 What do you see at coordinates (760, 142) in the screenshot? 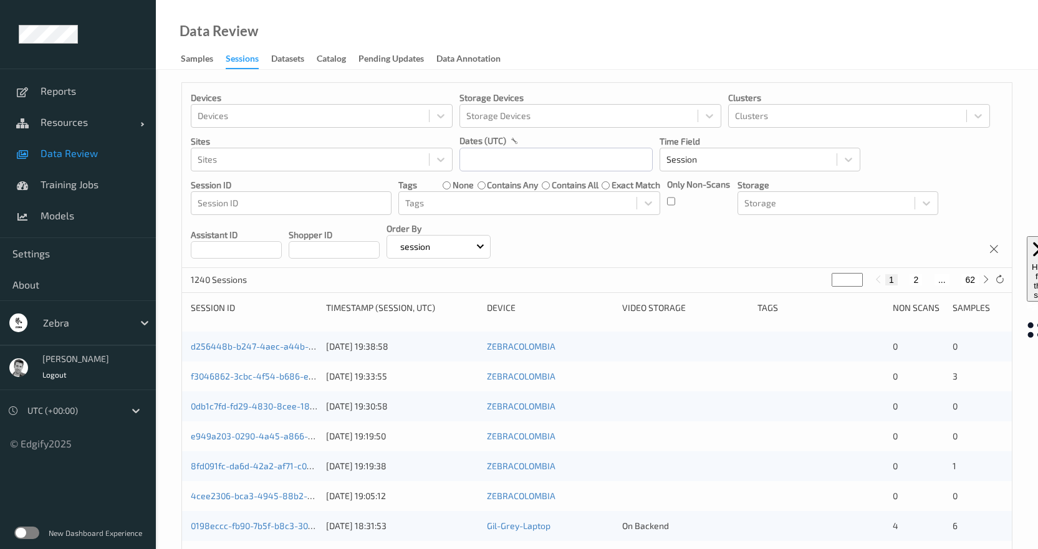
I see `p: Time Field` at bounding box center [760, 142].